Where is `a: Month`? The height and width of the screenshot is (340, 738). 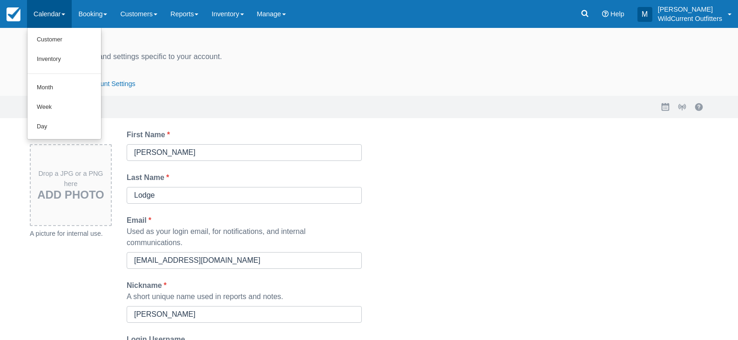
a: Month is located at coordinates (64, 88).